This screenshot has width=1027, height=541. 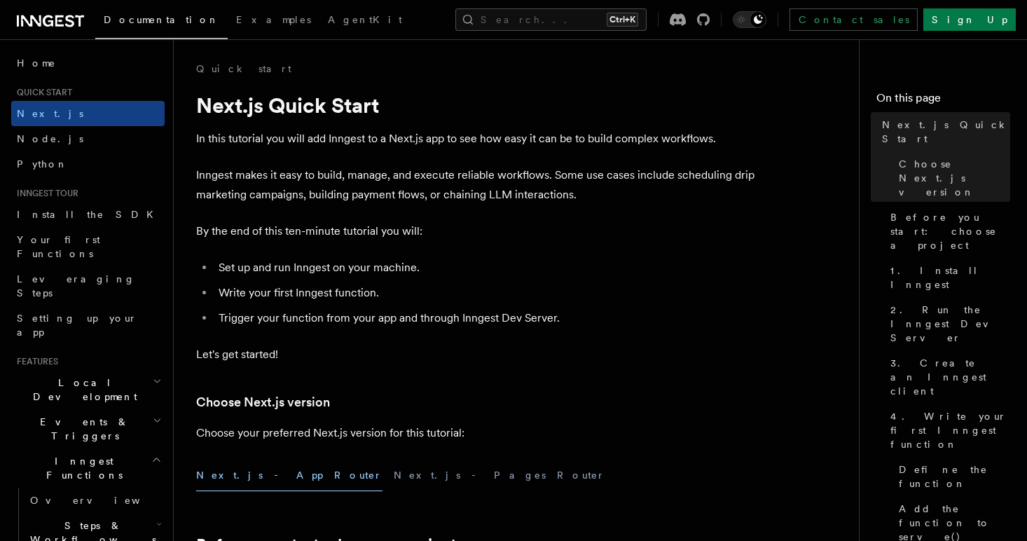 I want to click on a: Install the SDK, so click(x=88, y=214).